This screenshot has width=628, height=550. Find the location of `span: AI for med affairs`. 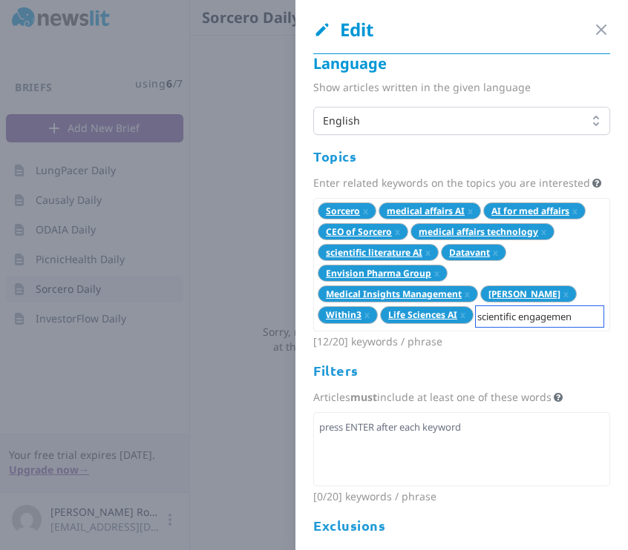

span: AI for med affairs is located at coordinates (530, 211).